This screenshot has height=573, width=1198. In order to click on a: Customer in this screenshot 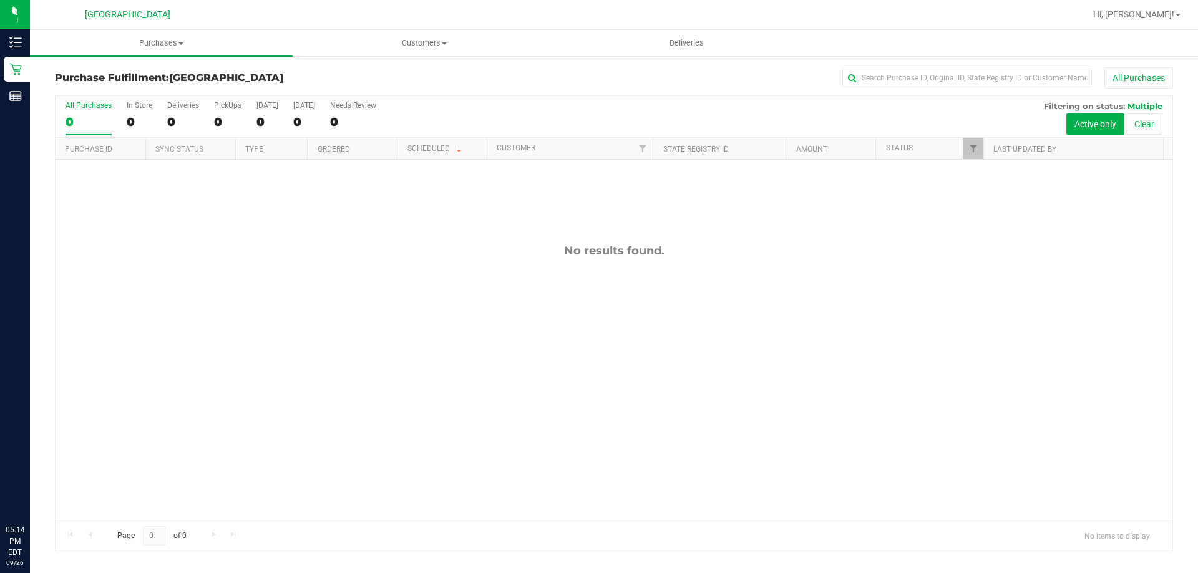, I will do `click(516, 148)`.